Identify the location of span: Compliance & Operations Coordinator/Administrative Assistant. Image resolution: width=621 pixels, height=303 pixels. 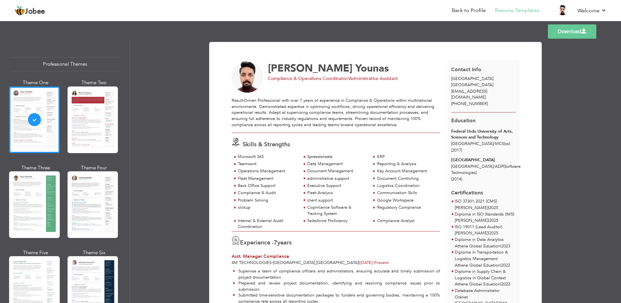
(333, 78).